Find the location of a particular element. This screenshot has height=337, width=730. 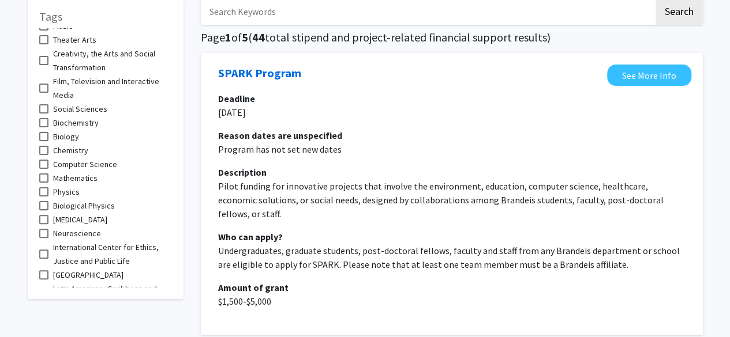

p: Program has not set new dates is located at coordinates (452, 149).